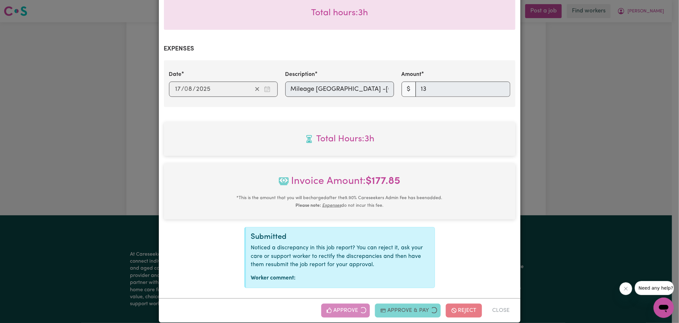  Describe the element at coordinates (269, 237) in the screenshot. I see `span: Submitted` at that location.